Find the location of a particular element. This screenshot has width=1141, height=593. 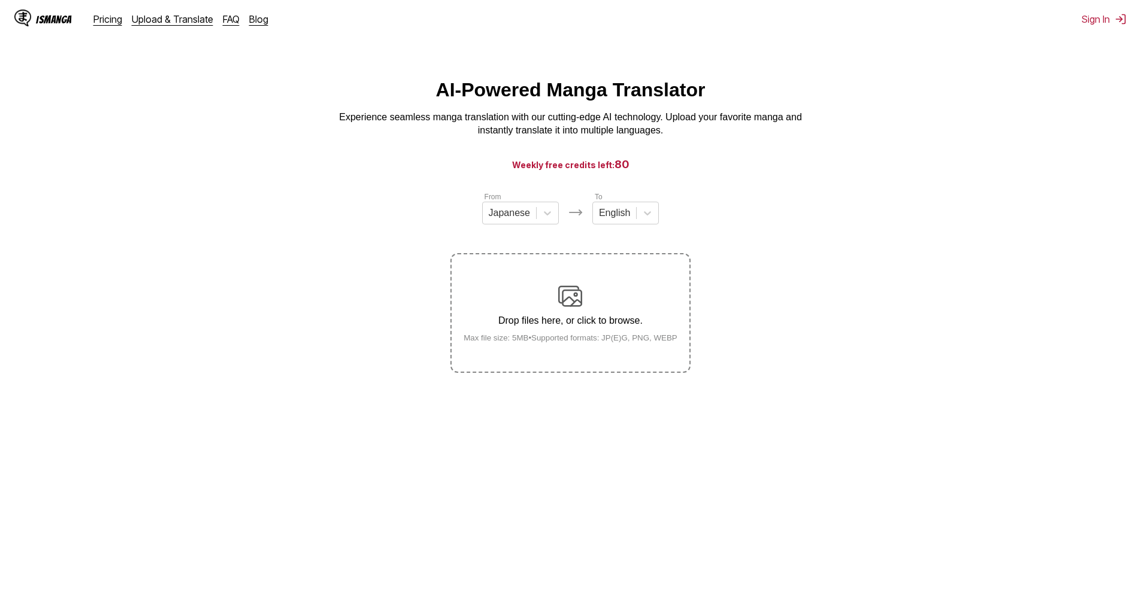

img: Sign out is located at coordinates (1120, 19).